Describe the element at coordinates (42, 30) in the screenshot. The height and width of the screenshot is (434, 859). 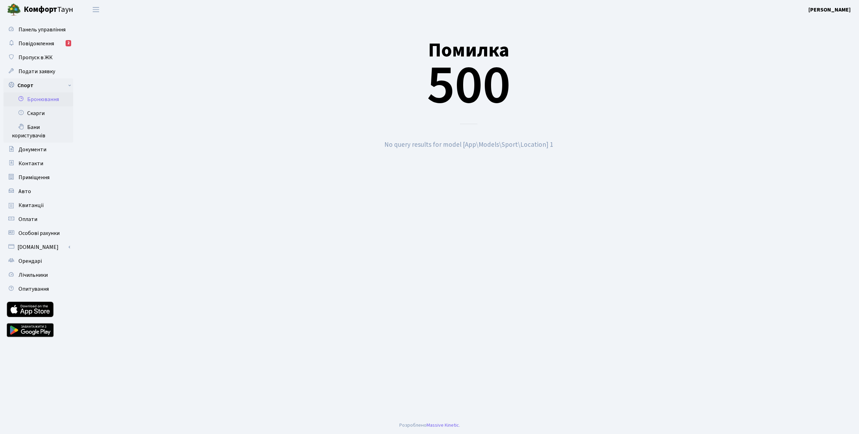
I see `span: Панель управління` at that location.